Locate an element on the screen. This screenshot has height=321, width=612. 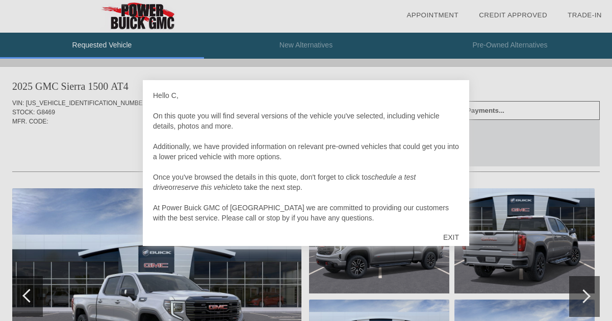
a: Credit Approved is located at coordinates (513, 15).